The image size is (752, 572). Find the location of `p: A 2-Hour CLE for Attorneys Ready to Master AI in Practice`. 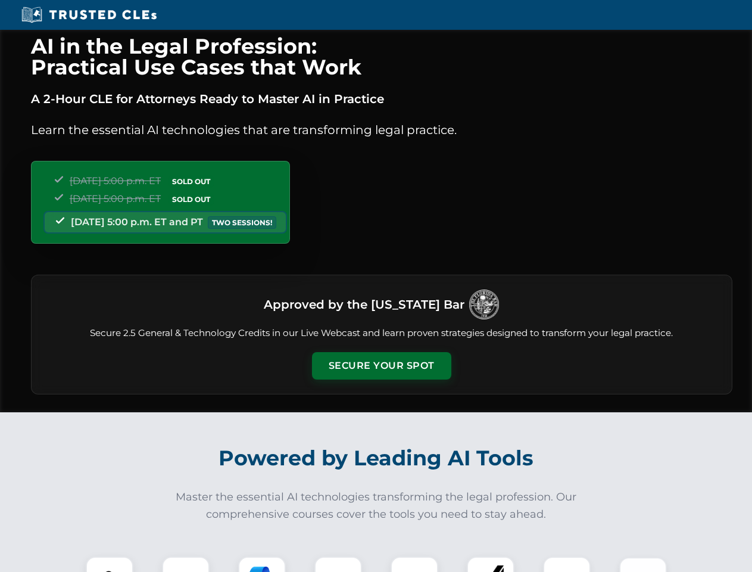

p: A 2-Hour CLE for Attorneys Ready to Master AI in Practice is located at coordinates (382, 99).